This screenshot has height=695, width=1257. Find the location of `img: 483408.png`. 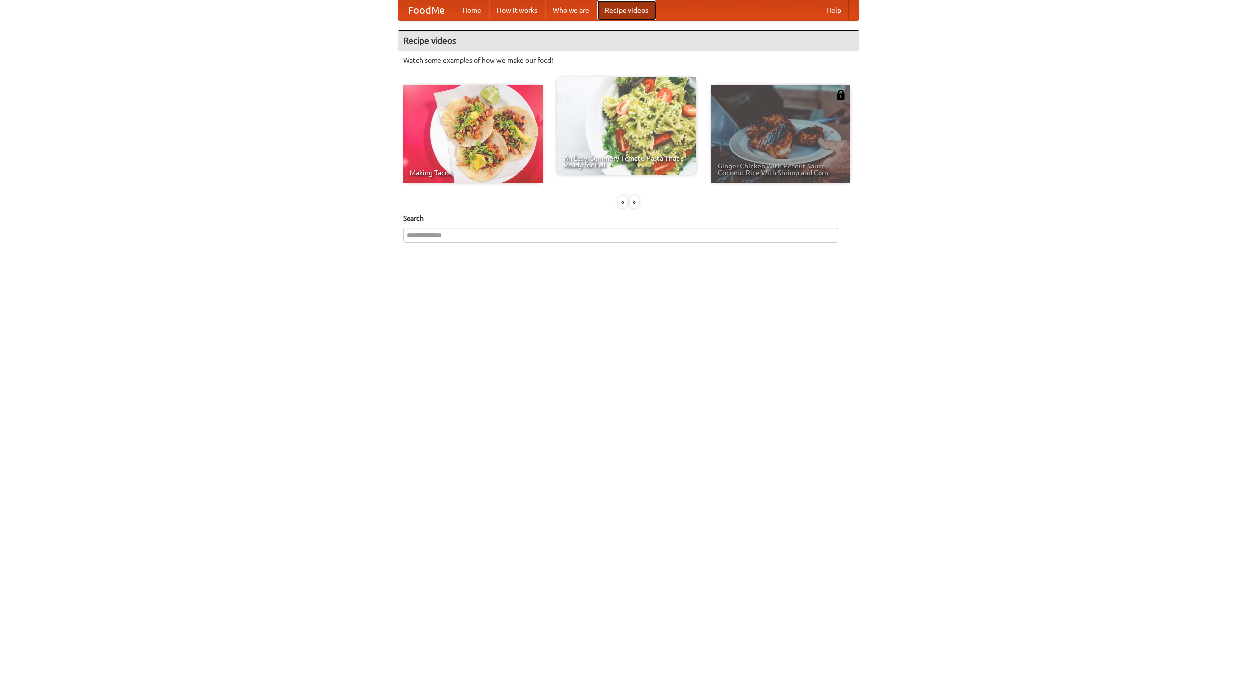

img: 483408.png is located at coordinates (840, 95).